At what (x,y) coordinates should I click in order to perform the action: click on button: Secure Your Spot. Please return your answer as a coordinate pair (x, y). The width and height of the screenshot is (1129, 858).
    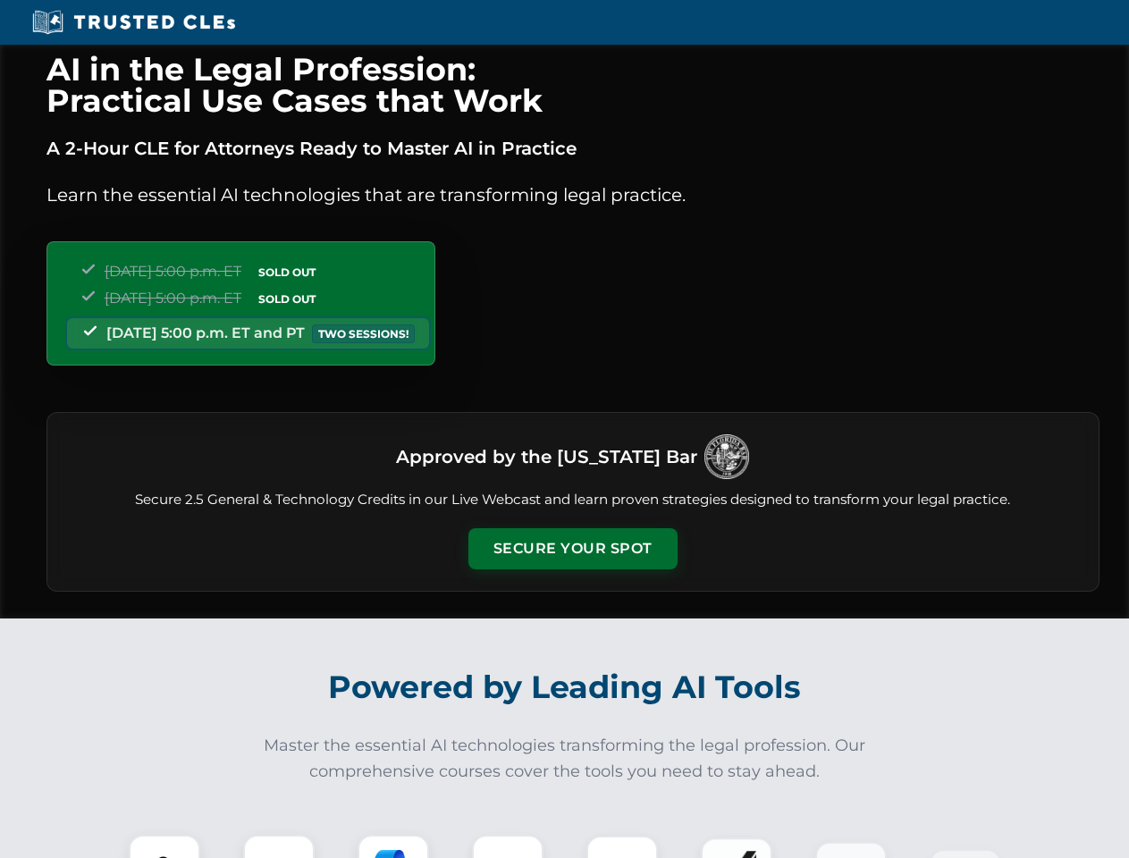
    Looking at the image, I should click on (573, 549).